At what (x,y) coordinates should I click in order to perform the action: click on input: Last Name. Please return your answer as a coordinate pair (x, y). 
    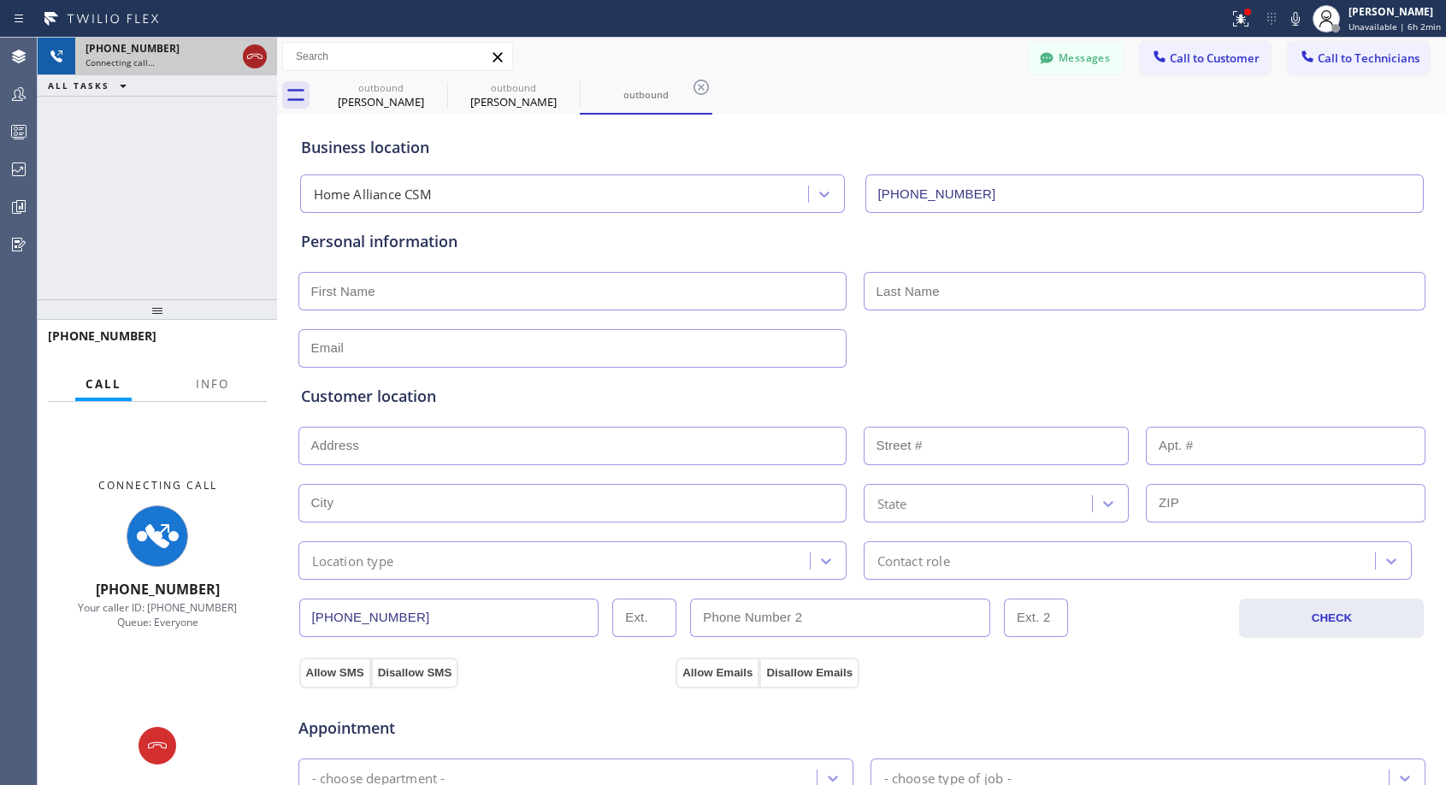
    Looking at the image, I should click on (1144, 291).